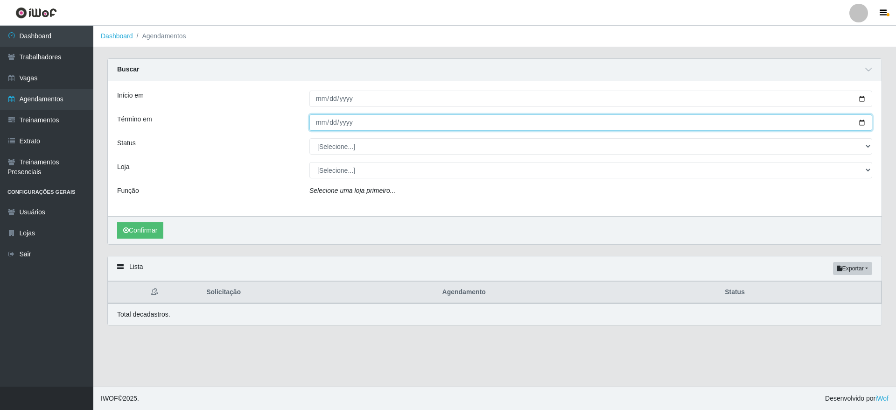 The width and height of the screenshot is (896, 410). What do you see at coordinates (882, 398) in the screenshot?
I see `a: iWof` at bounding box center [882, 398].